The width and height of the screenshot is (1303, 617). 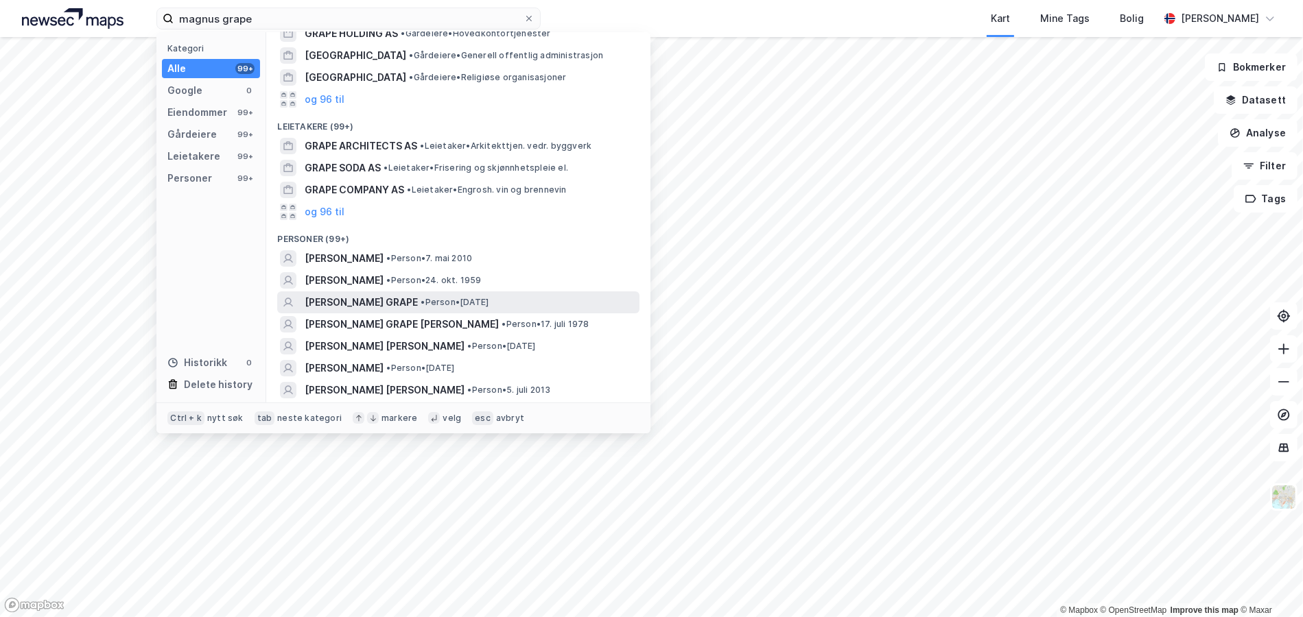 I want to click on img: Z, so click(x=1284, y=497).